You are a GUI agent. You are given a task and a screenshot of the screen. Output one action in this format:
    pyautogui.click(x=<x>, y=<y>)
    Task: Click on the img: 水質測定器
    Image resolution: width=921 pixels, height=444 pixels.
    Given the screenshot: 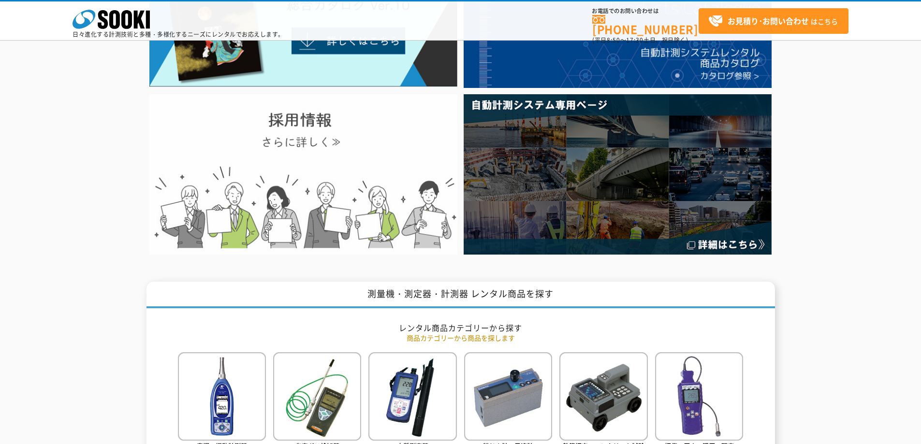 What is the action you would take?
    pyautogui.click(x=412, y=396)
    